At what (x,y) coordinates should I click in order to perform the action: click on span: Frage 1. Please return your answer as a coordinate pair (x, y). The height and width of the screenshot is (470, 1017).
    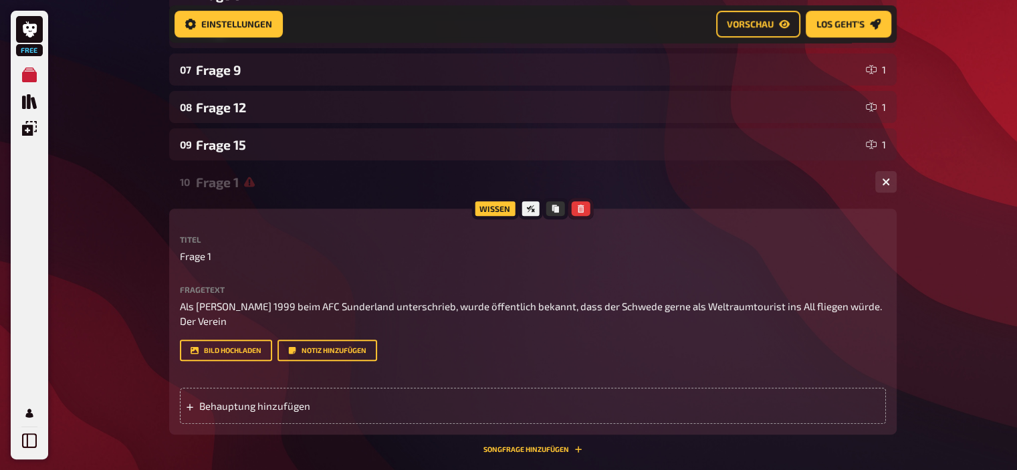
    Looking at the image, I should click on (195, 256).